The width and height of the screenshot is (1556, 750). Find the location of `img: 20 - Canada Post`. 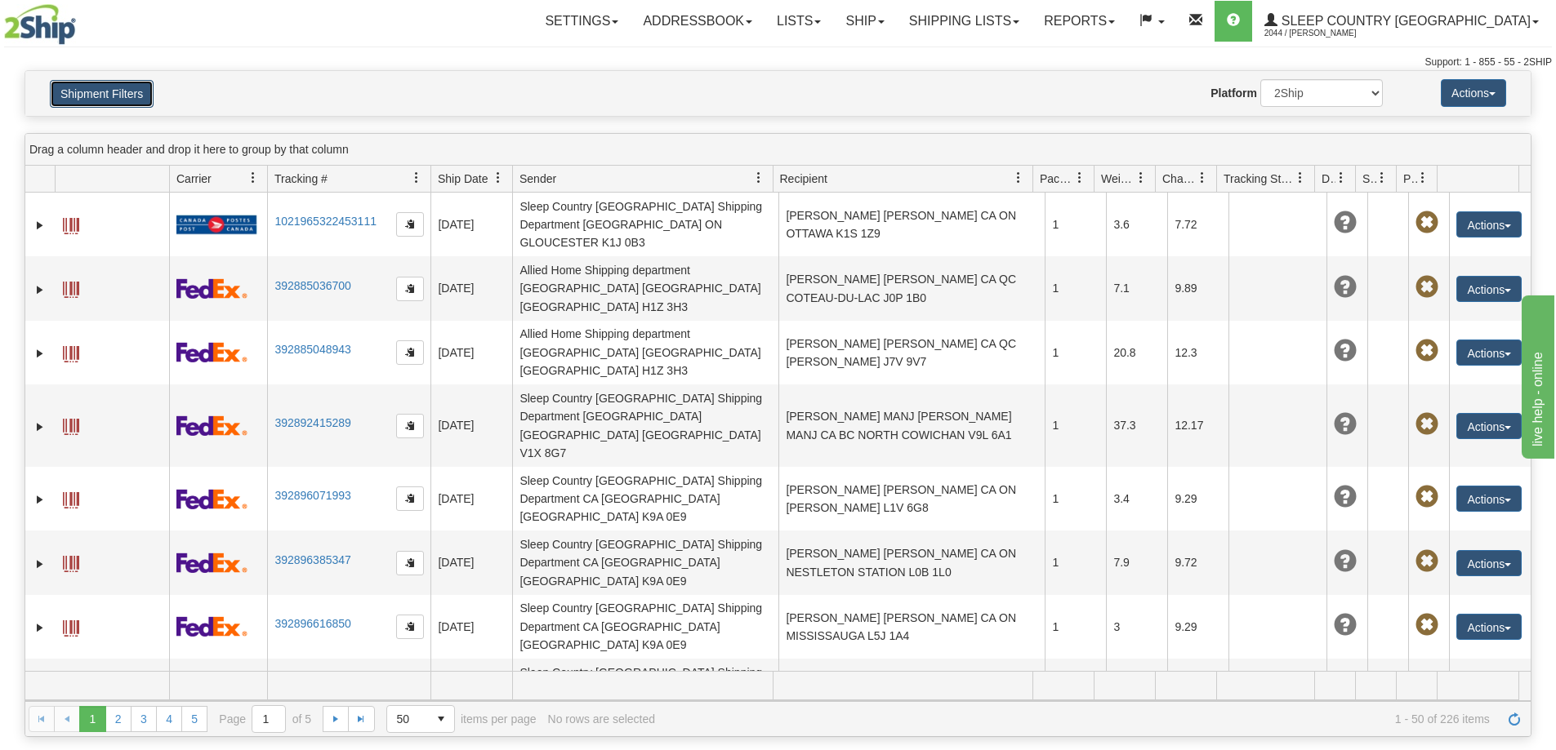

img: 20 - Canada Post is located at coordinates (216, 225).